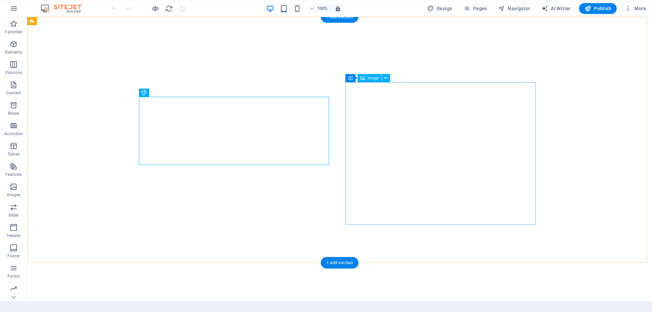 This screenshot has height=312, width=652. I want to click on button: Navigator, so click(514, 8).